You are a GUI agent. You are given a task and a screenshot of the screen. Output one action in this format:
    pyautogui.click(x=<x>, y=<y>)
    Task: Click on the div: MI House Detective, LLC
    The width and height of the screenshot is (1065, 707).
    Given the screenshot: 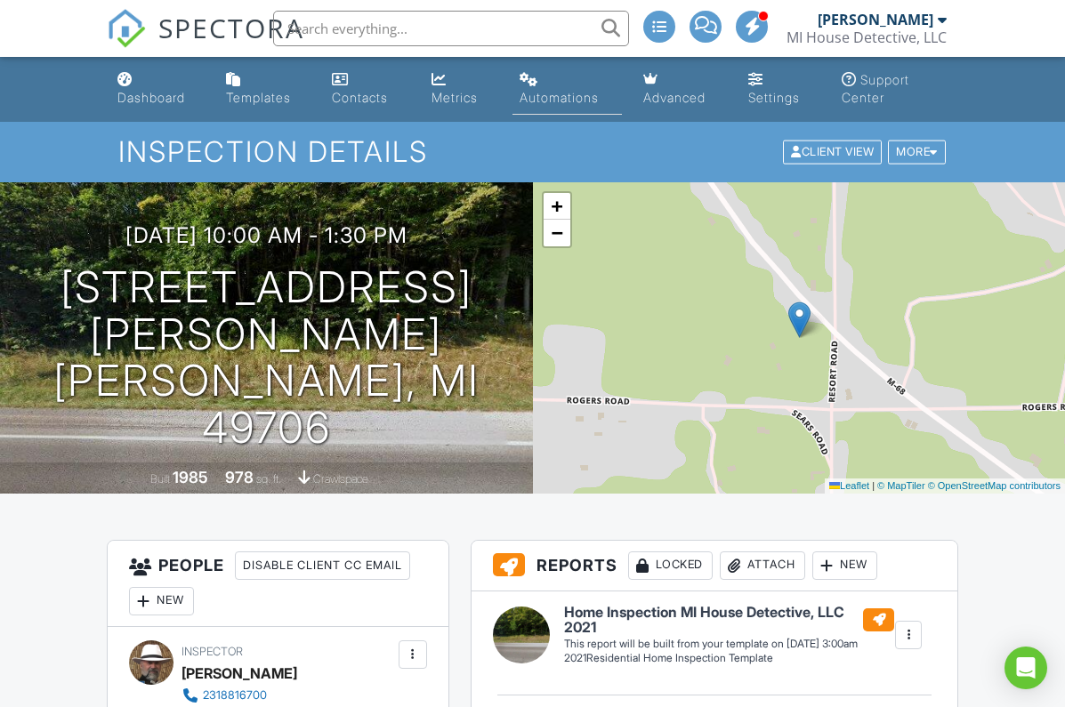 What is the action you would take?
    pyautogui.click(x=867, y=37)
    